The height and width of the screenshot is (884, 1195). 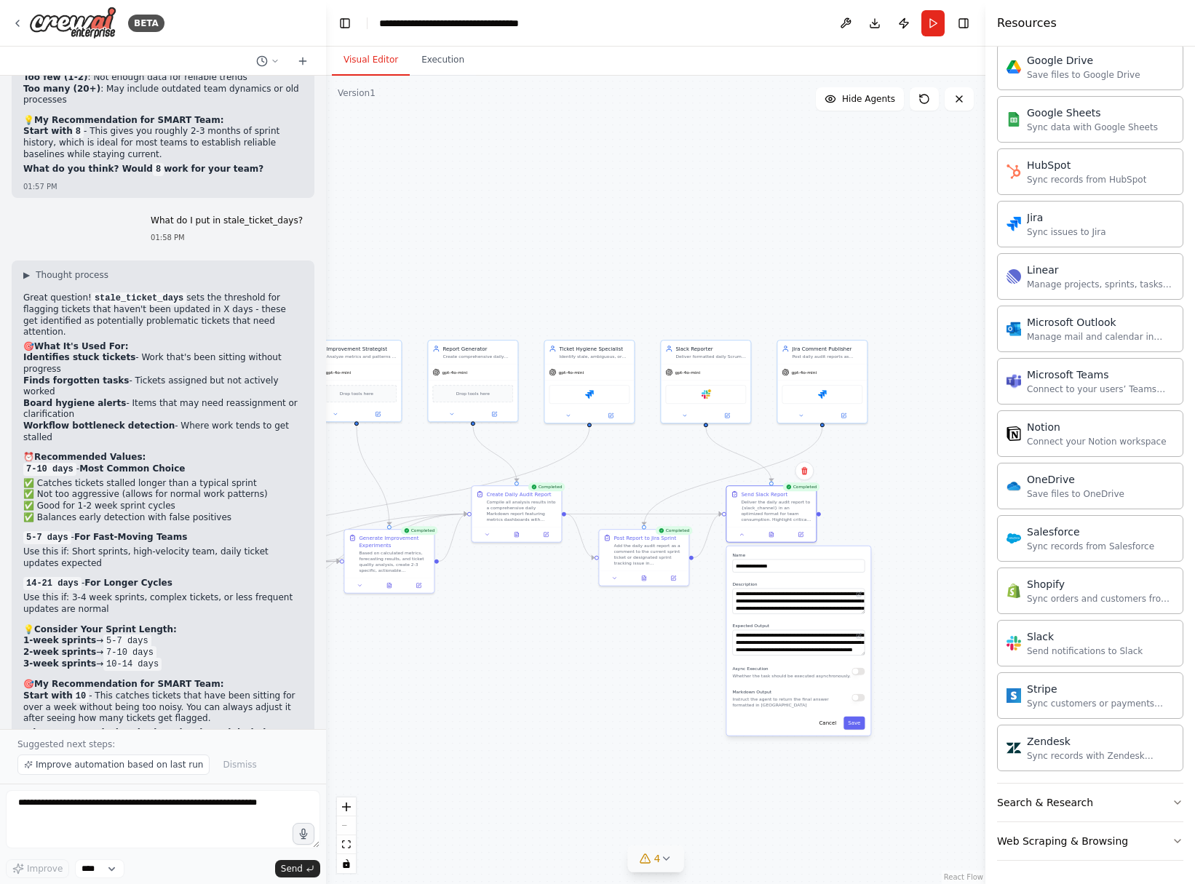 I want to click on strong: 1-week sprints, so click(x=60, y=640).